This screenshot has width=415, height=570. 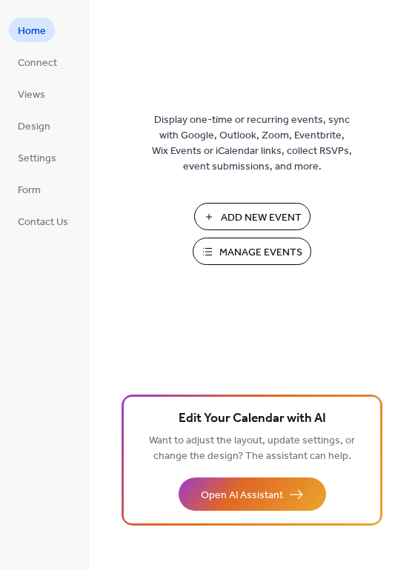 What do you see at coordinates (252, 494) in the screenshot?
I see `button: Open AI Assistant` at bounding box center [252, 494].